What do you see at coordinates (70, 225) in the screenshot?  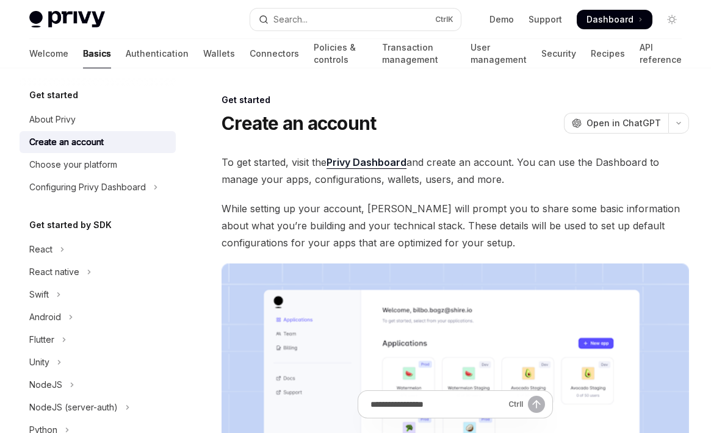 I see `h5: Get started by SDK` at bounding box center [70, 225].